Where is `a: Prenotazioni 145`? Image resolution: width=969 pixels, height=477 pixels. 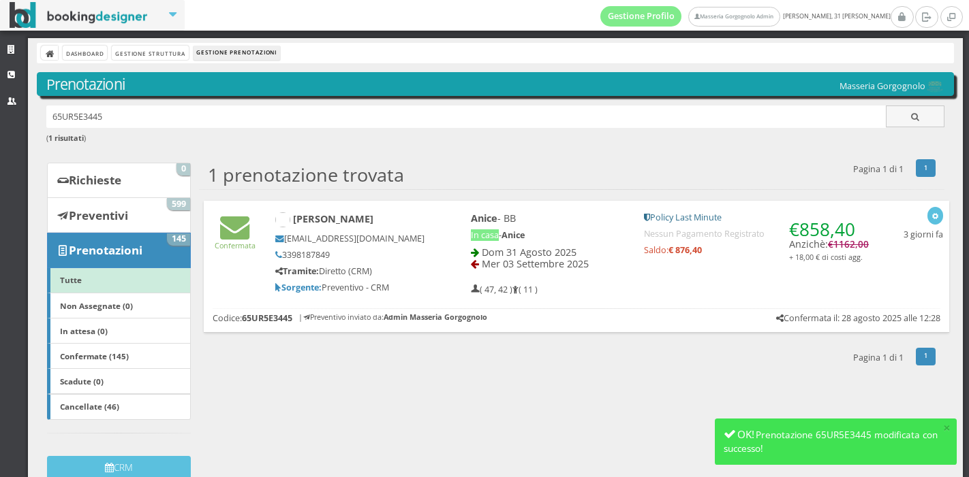
a: Prenotazioni 145 is located at coordinates (119, 251).